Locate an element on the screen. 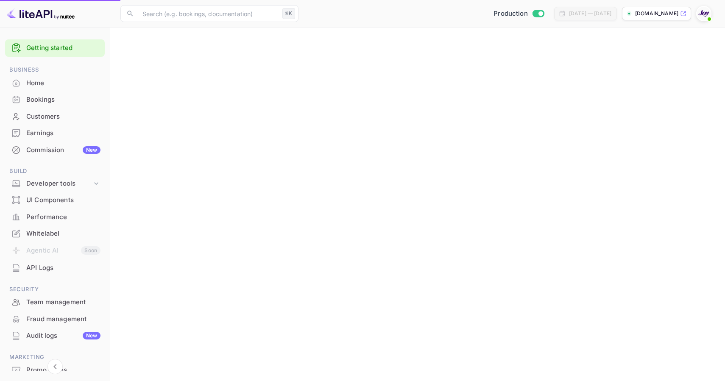  span: Security is located at coordinates (55, 289).